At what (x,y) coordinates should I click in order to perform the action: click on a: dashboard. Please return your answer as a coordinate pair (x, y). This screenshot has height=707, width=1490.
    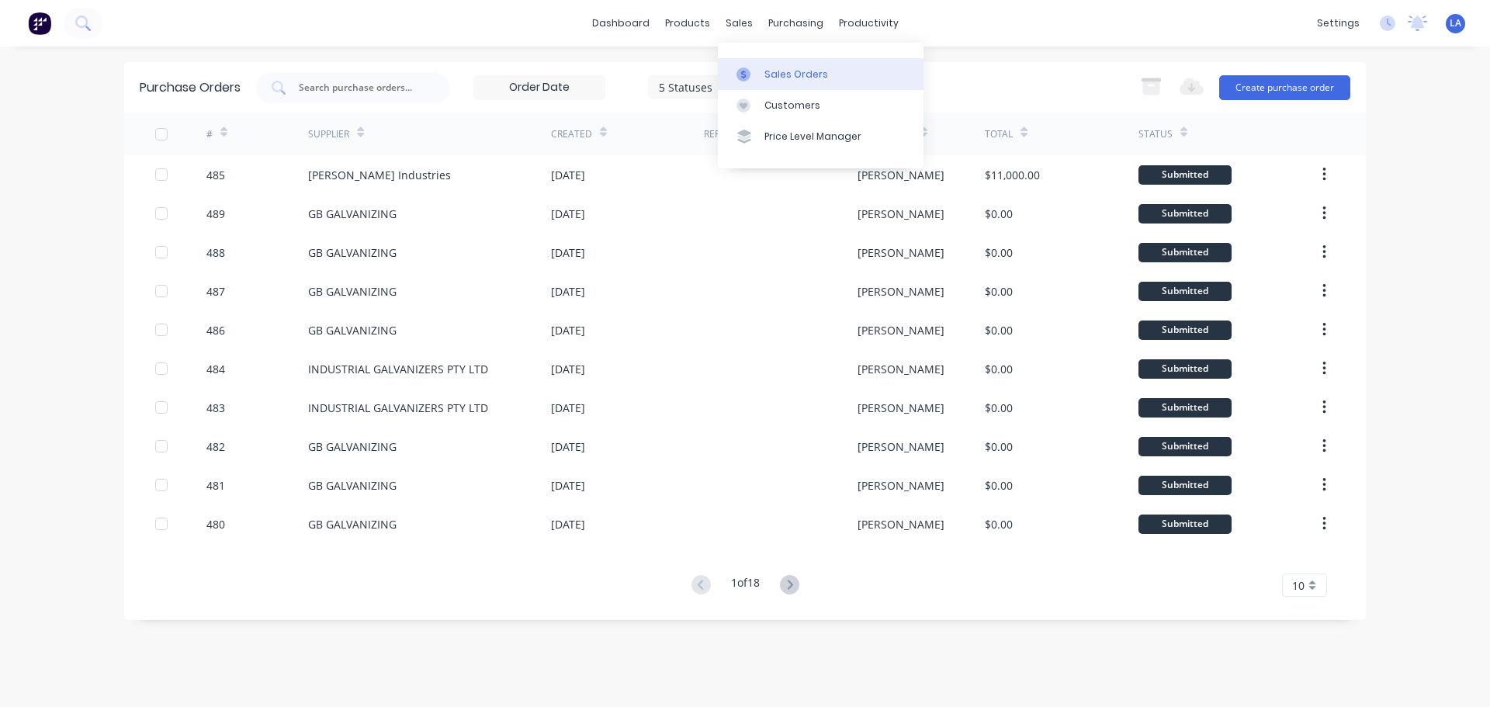
    Looking at the image, I should click on (621, 23).